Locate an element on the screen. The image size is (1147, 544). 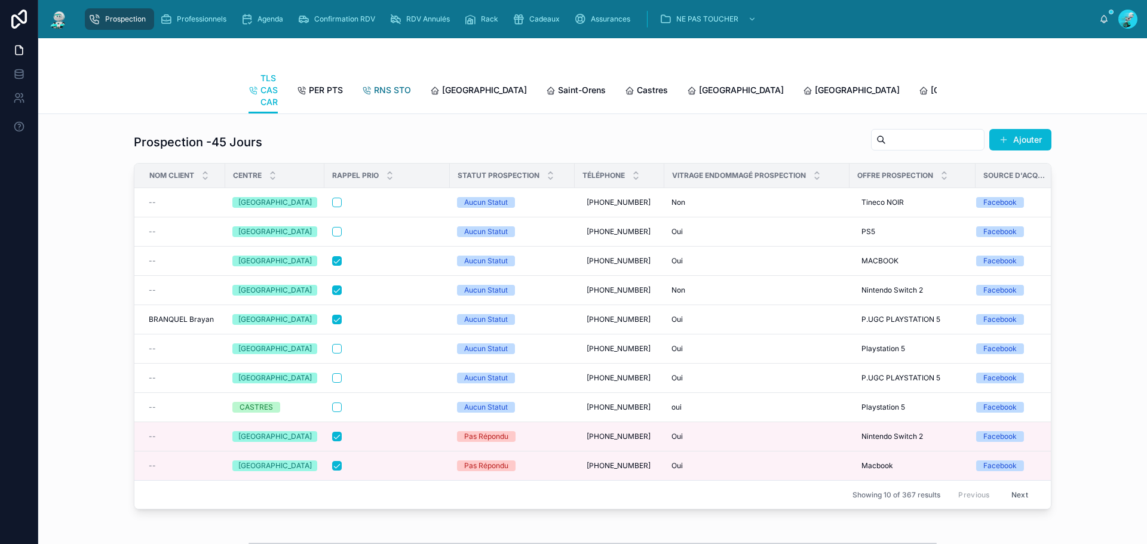
a: BRANQUEL Brayan is located at coordinates (183, 320).